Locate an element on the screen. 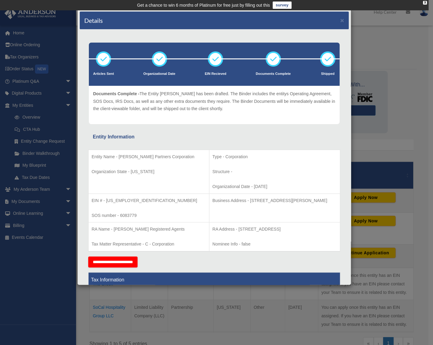 The height and width of the screenshot is (345, 433). p: Organizational Date is located at coordinates (159, 74).